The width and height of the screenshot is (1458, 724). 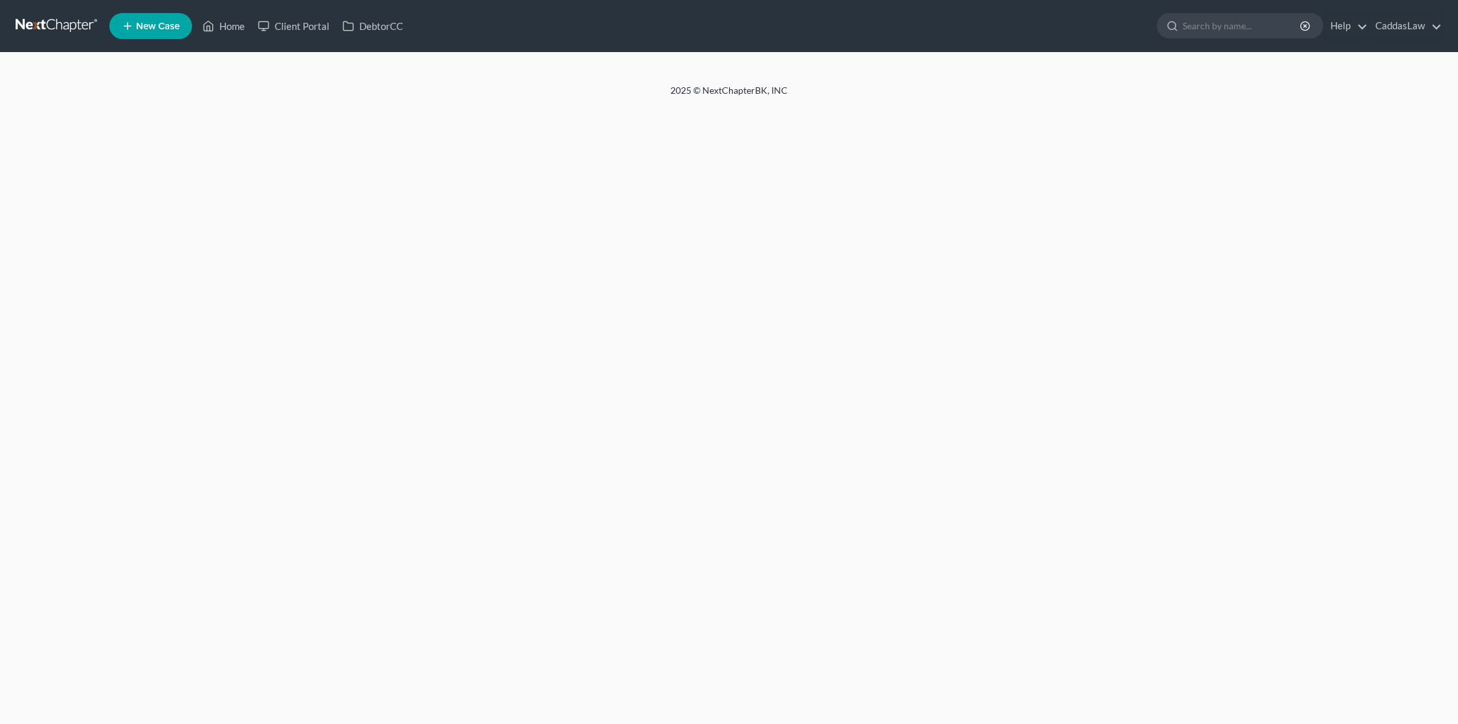 I want to click on a: Client Portal, so click(x=293, y=26).